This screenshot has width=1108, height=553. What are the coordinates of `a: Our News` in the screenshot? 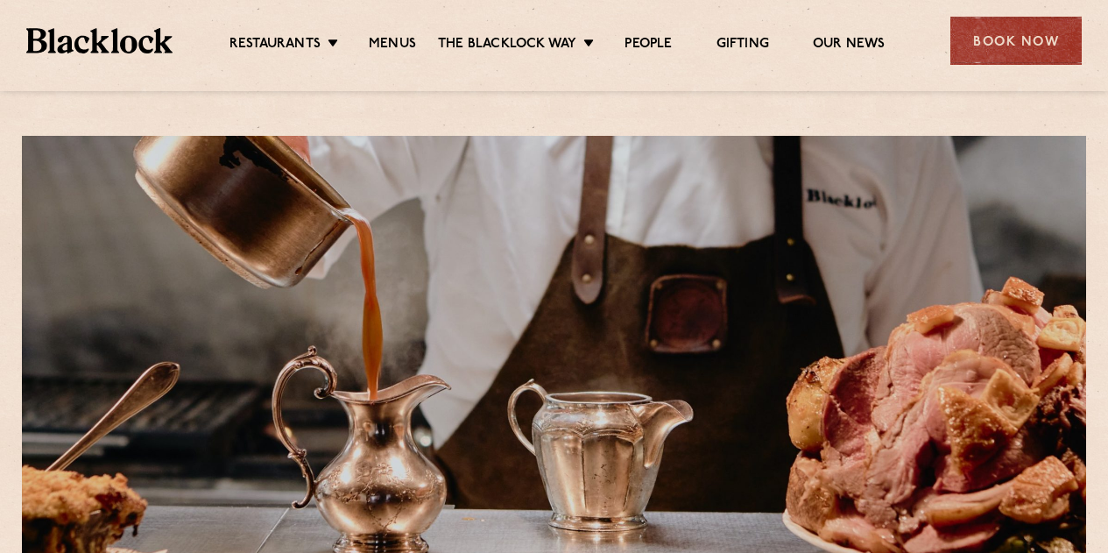 It's located at (849, 46).